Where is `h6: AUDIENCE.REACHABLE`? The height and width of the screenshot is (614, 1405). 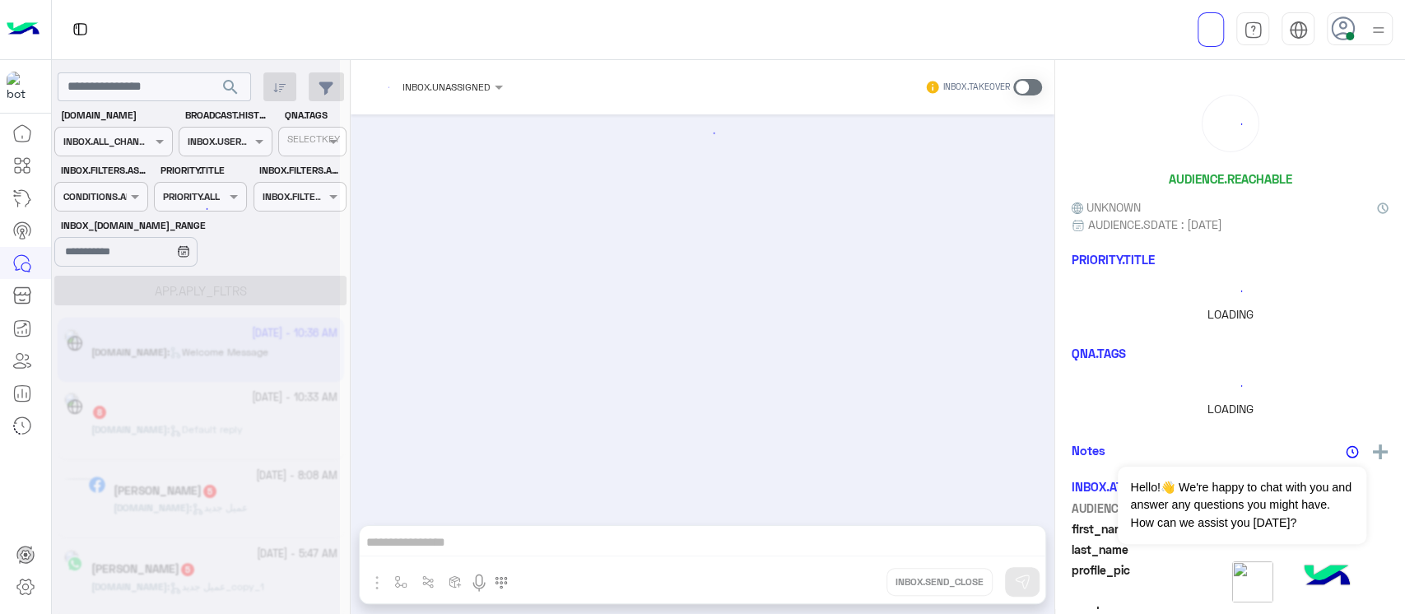 h6: AUDIENCE.REACHABLE is located at coordinates (1231, 179).